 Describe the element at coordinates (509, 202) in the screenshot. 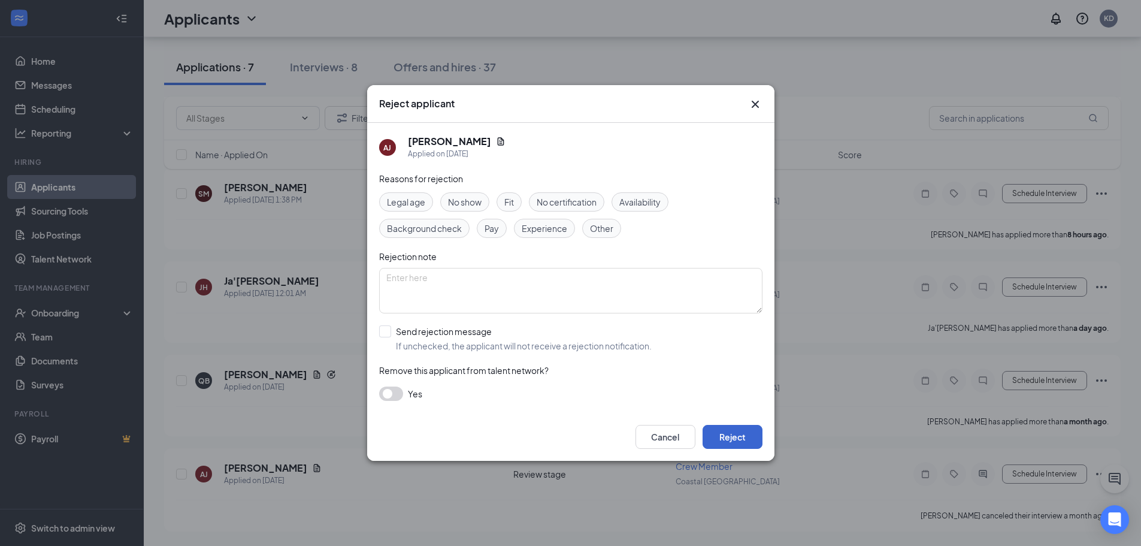

I see `span: Fit` at that location.